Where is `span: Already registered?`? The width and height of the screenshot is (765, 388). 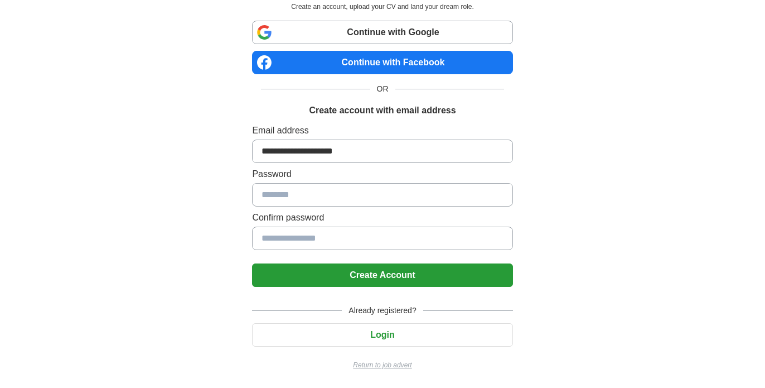 span: Already registered? is located at coordinates (382, 310).